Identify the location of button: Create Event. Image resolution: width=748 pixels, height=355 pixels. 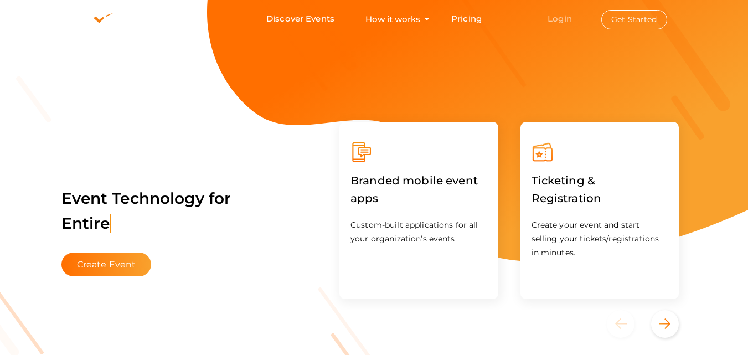
(106, 264).